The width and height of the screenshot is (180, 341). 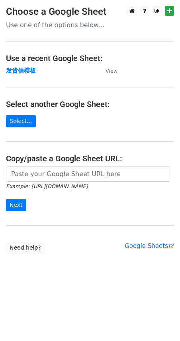 I want to click on a: Select..., so click(x=21, y=121).